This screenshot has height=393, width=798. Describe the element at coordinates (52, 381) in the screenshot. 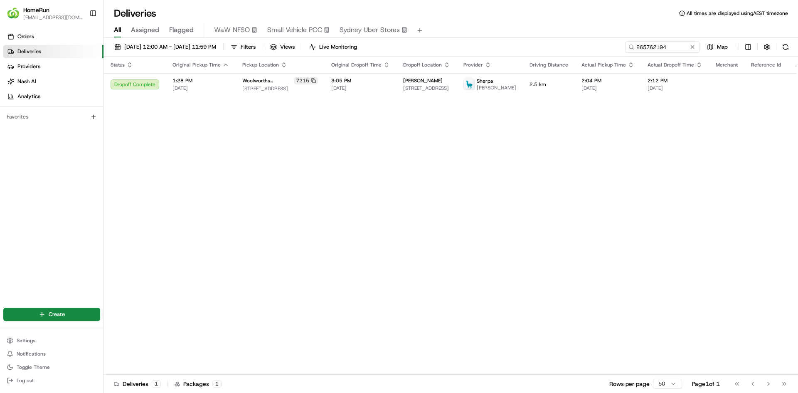

I see `button: Log out` at that location.